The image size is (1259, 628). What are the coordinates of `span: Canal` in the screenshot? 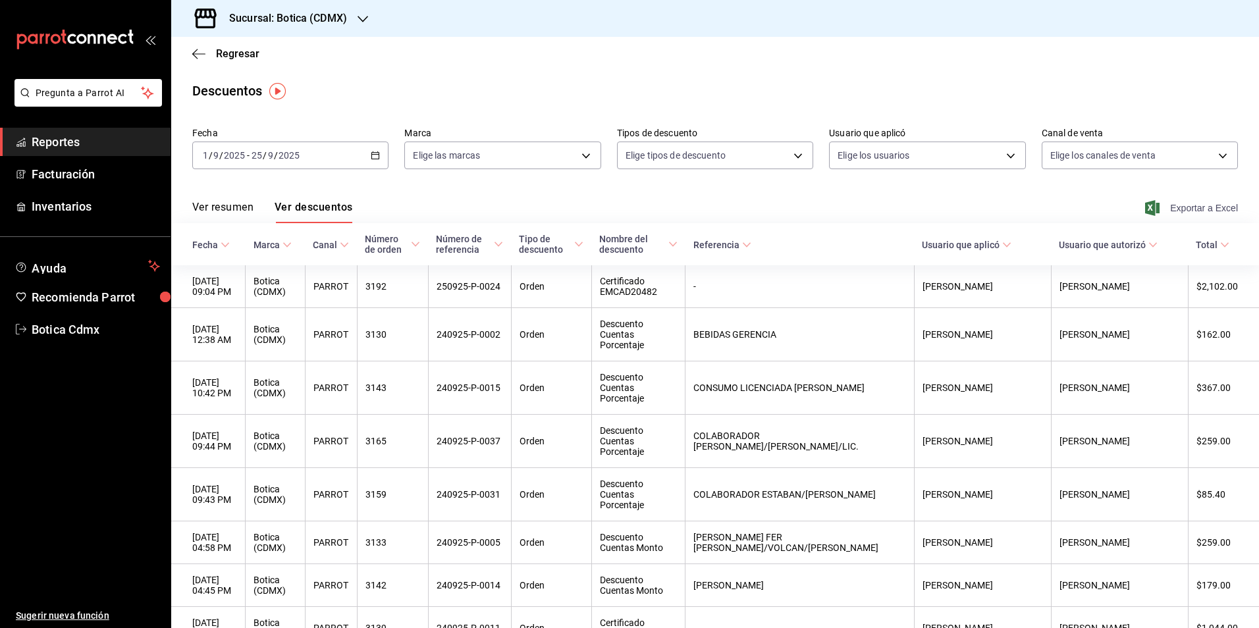 It's located at (331, 245).